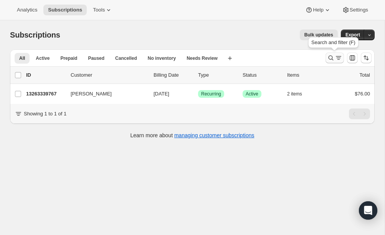 This screenshot has height=235, width=385. I want to click on p: Learn more about, so click(192, 136).